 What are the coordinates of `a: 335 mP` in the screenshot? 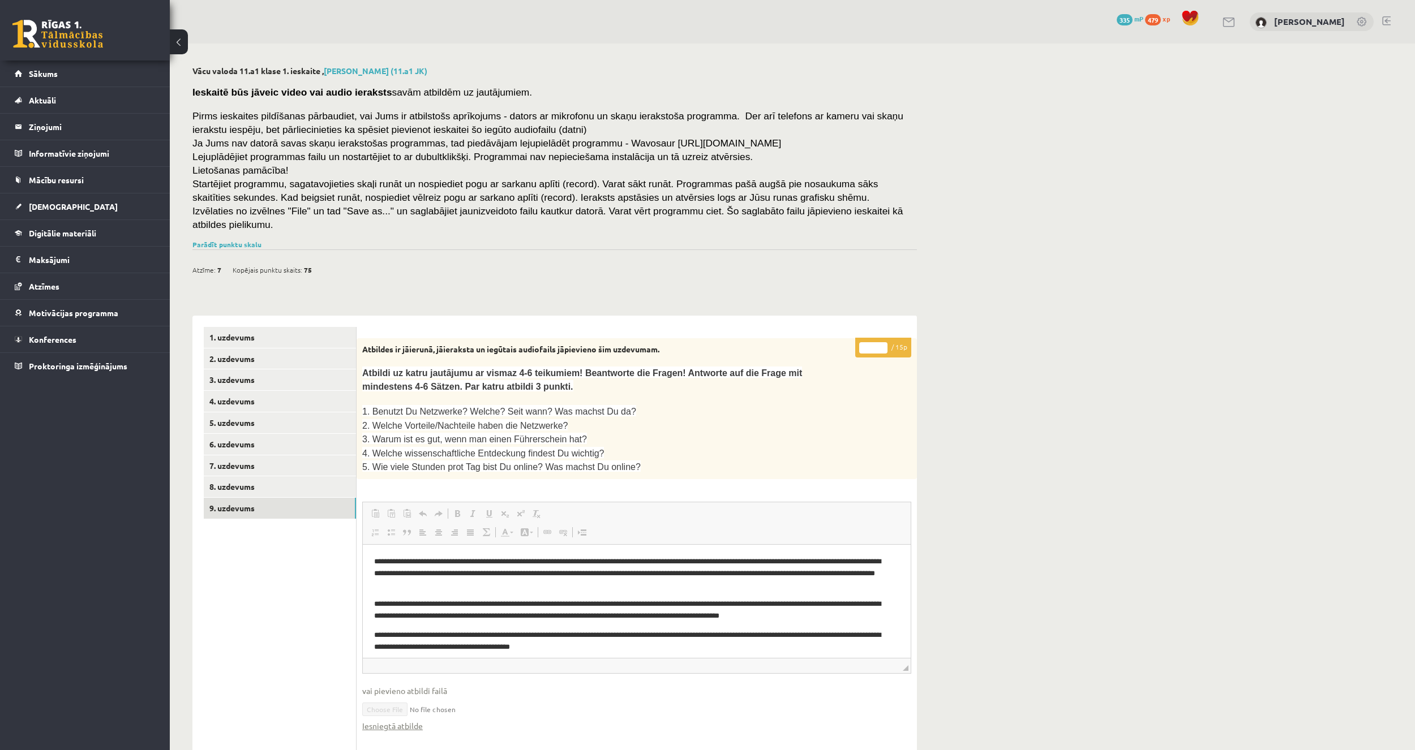 It's located at (1129, 19).